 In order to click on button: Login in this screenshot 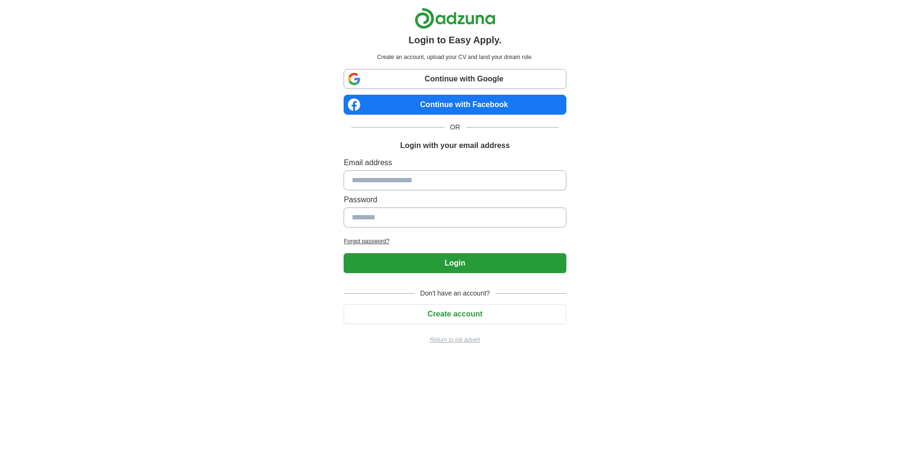, I will do `click(454, 263)`.